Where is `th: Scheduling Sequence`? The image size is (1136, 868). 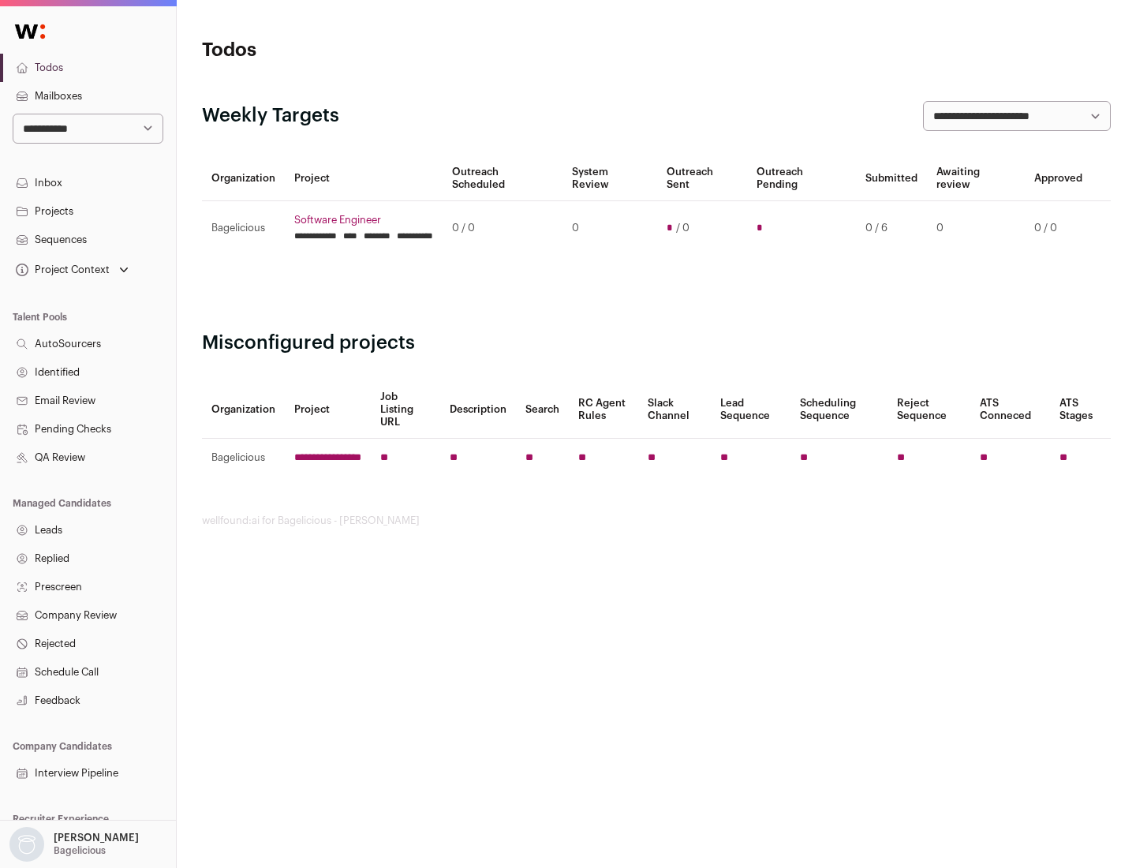 th: Scheduling Sequence is located at coordinates (838, 409).